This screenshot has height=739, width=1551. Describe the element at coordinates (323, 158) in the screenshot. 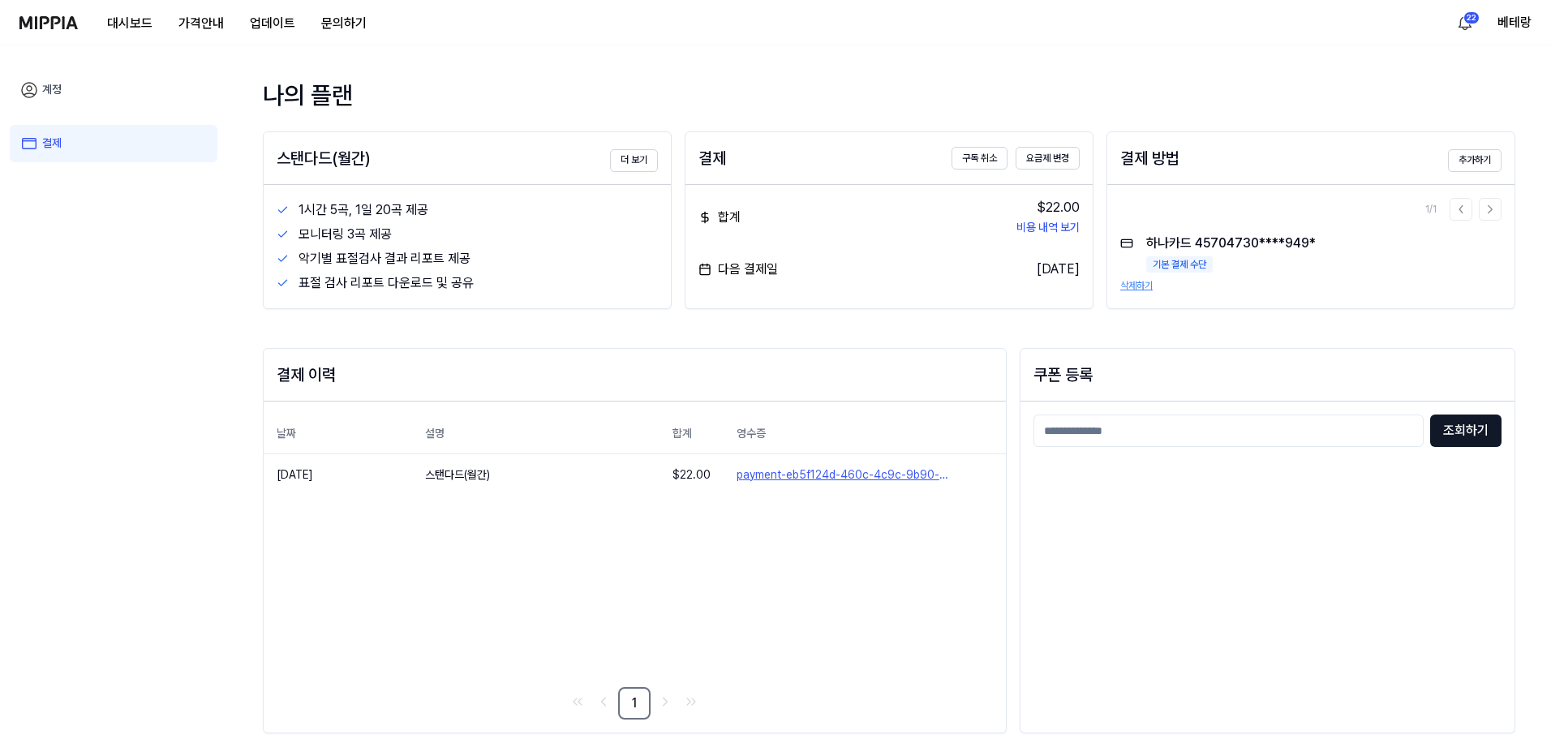

I see `div: 스탠다드(월간)` at that location.